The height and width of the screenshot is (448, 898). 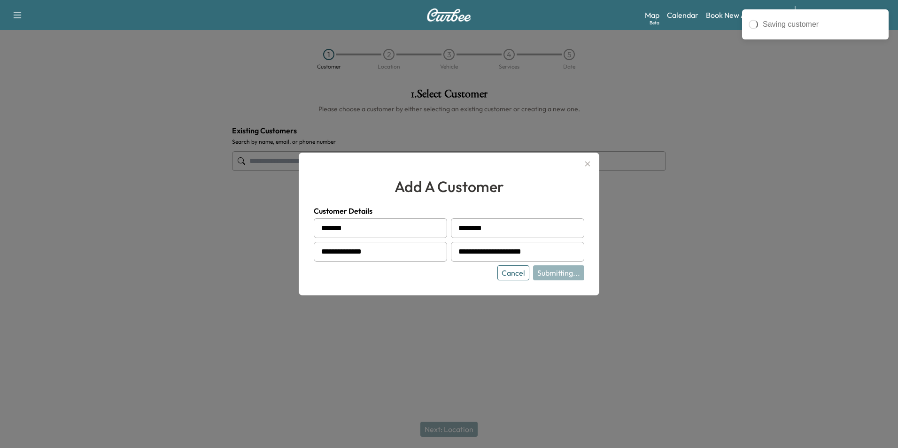 What do you see at coordinates (449, 187) in the screenshot?
I see `h2: add a customer` at bounding box center [449, 187].